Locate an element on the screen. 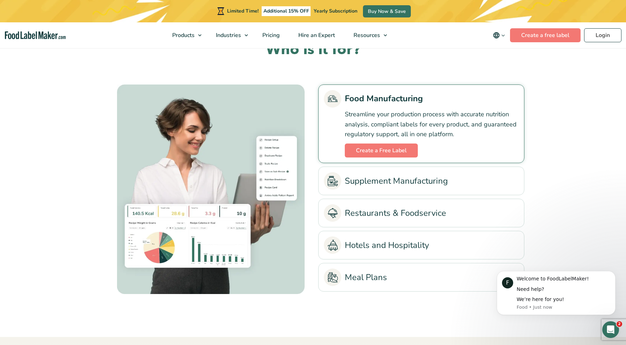 The image size is (626, 345). a: Hotels and Hospitality is located at coordinates (421, 245).